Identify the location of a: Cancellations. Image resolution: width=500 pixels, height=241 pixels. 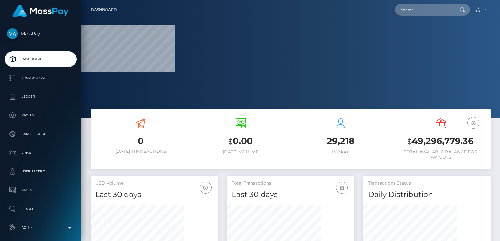
(41, 134).